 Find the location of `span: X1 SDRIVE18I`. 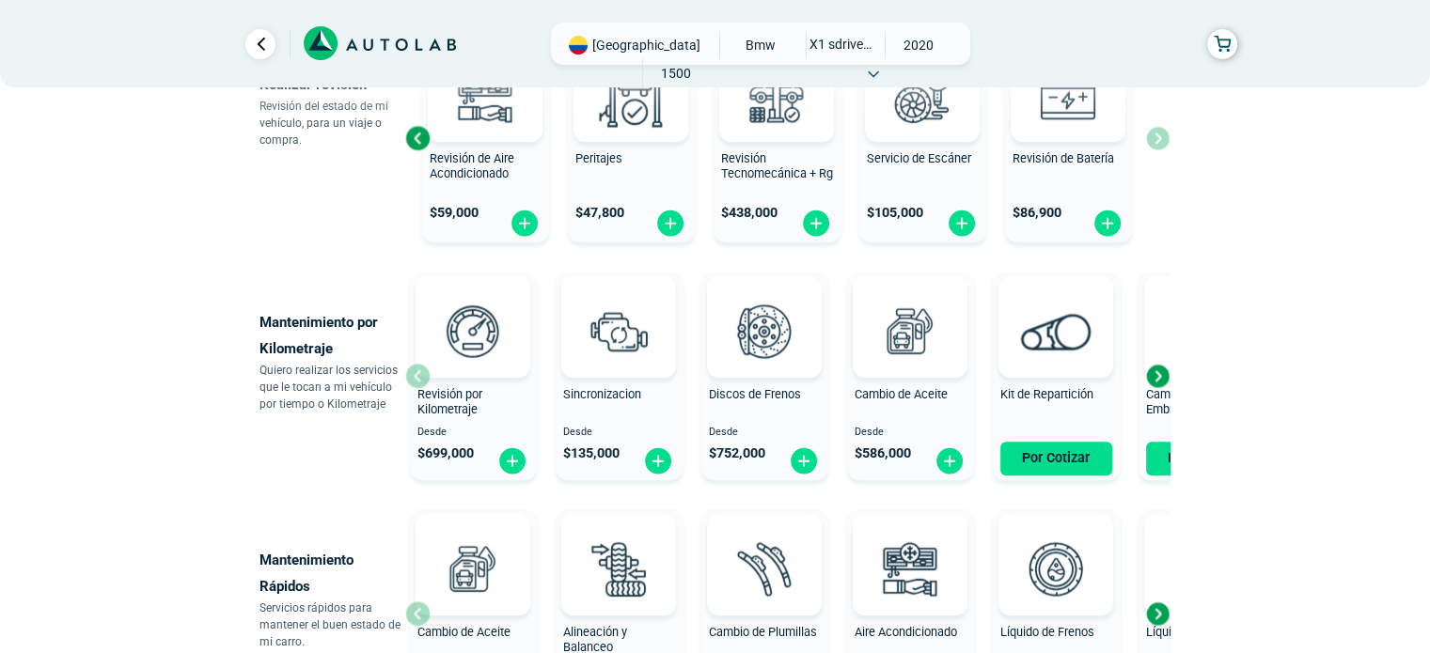

span: X1 SDRIVE18I is located at coordinates (839, 44).